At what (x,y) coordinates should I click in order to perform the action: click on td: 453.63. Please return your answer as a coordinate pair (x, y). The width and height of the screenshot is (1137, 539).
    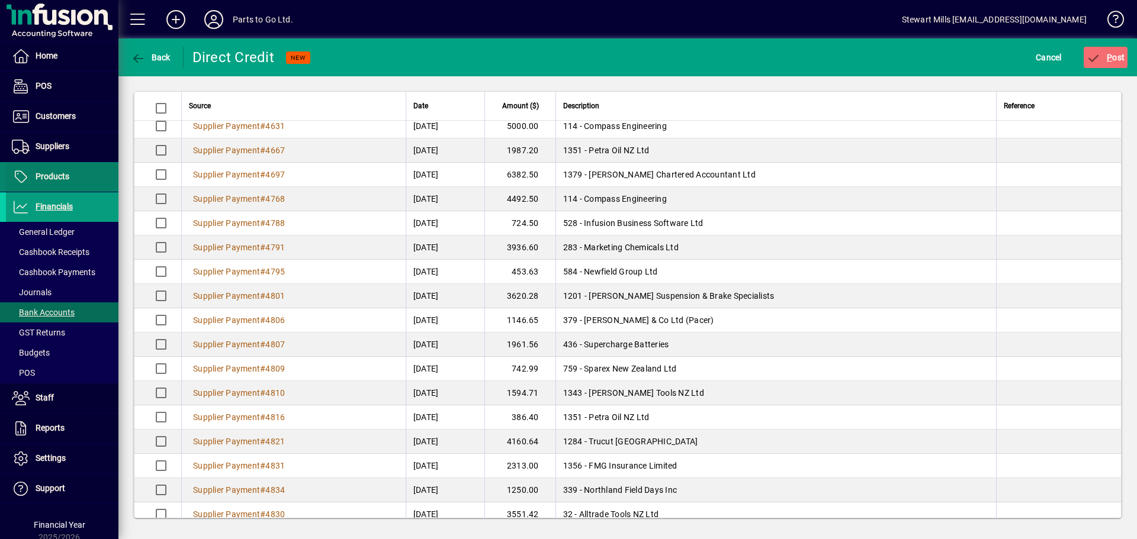
    Looking at the image, I should click on (520, 272).